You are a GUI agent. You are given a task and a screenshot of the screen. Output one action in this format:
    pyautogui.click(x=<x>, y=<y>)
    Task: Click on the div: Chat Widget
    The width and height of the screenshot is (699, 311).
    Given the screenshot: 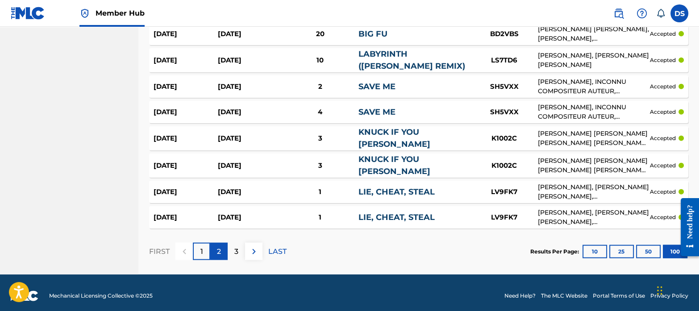 What is the action you would take?
    pyautogui.click(x=676, y=290)
    